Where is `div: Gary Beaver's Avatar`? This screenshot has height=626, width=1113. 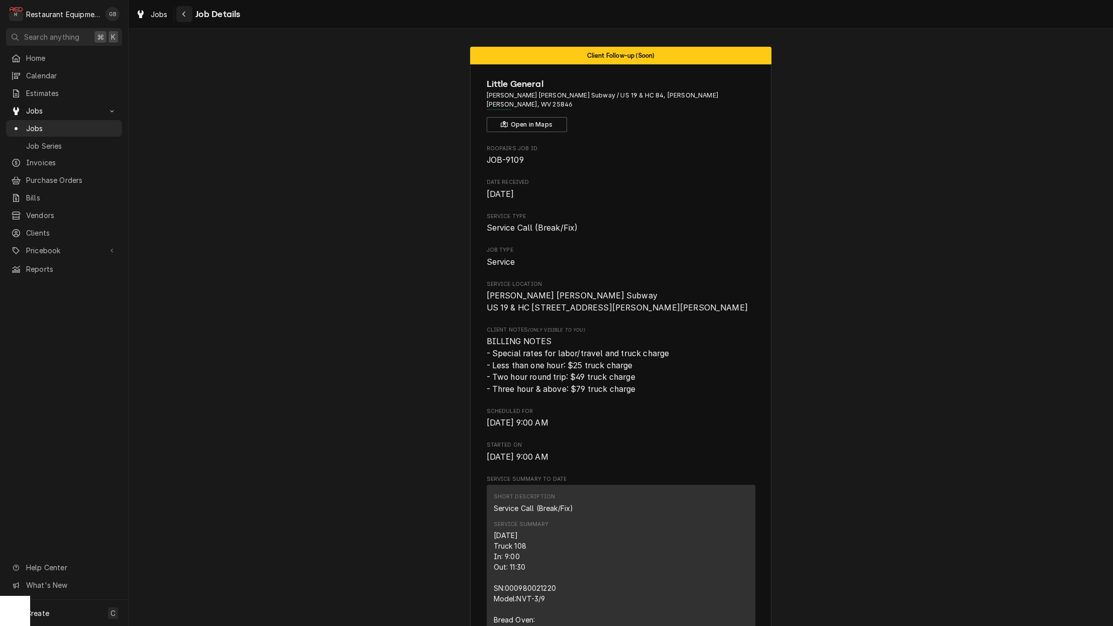
div: Gary Beaver's Avatar is located at coordinates (113, 14).